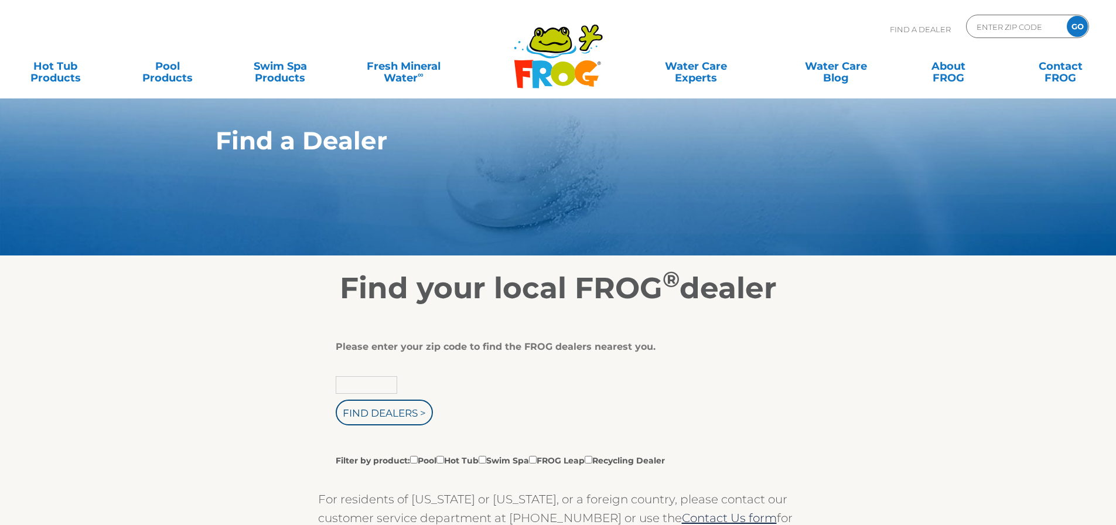 The image size is (1116, 525). What do you see at coordinates (730, 518) in the screenshot?
I see `a: Contact Us form` at bounding box center [730, 518].